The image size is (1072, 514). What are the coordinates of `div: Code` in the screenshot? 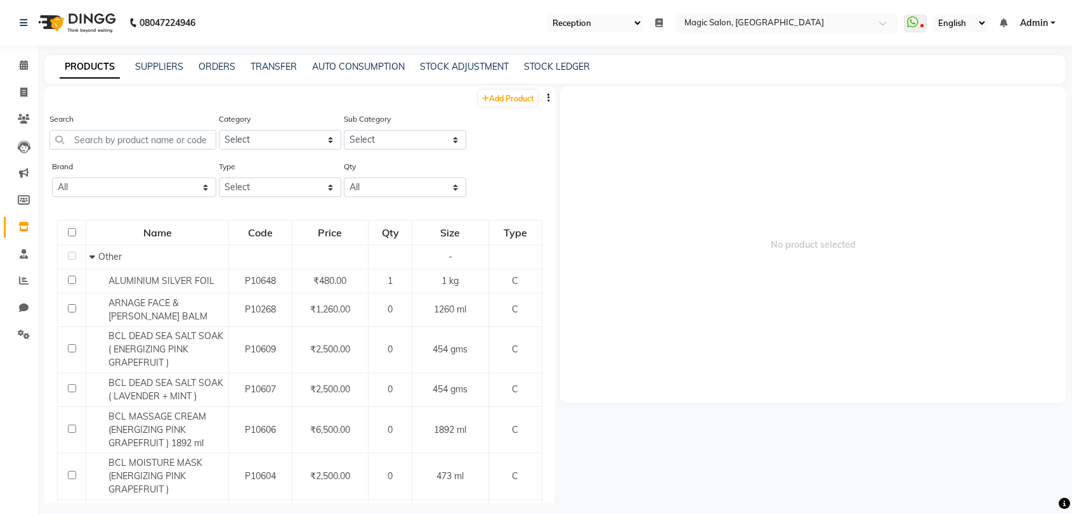 It's located at (260, 233).